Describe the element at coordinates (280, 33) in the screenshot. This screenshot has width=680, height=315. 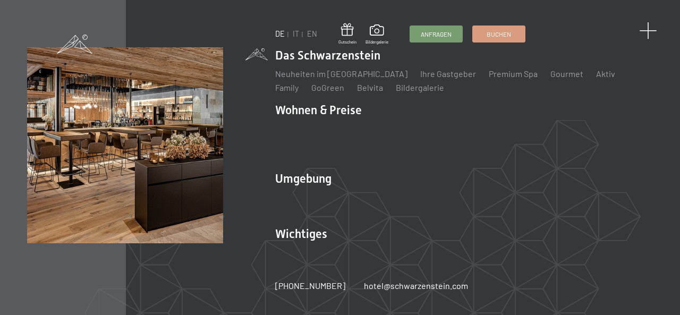
I see `a: DE` at that location.